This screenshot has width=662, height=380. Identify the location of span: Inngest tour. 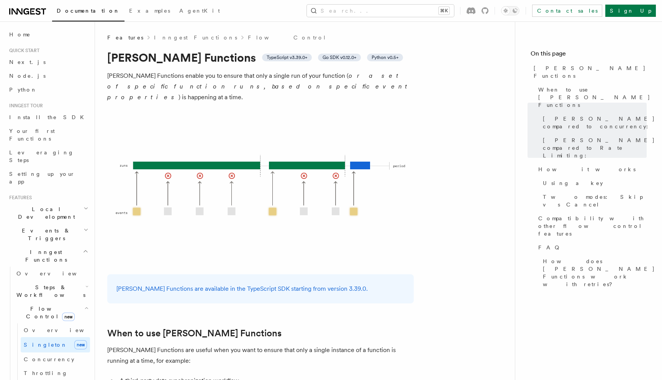
(25, 106).